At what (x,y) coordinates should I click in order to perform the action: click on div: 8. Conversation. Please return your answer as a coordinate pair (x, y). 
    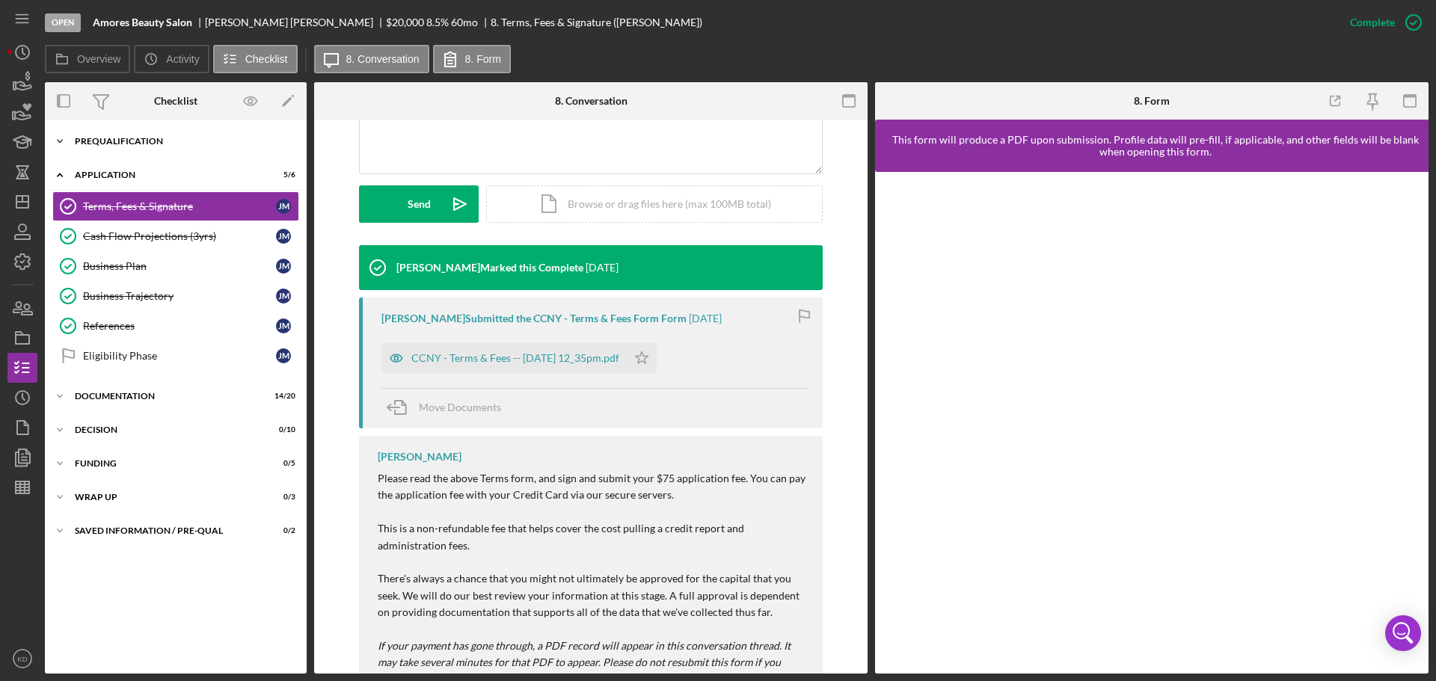
    Looking at the image, I should click on (591, 101).